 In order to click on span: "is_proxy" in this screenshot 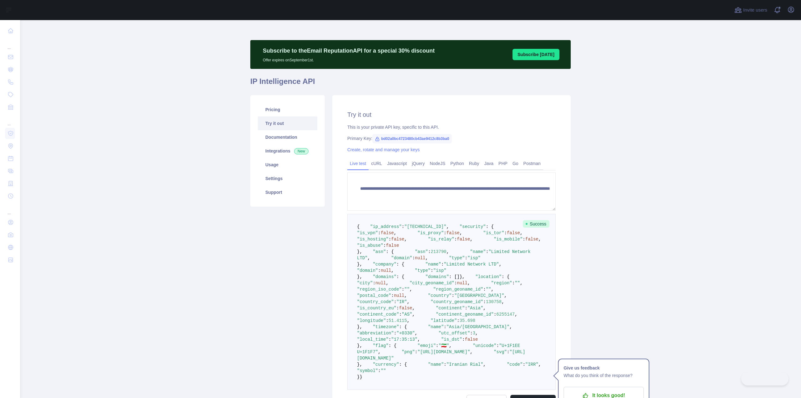, I will do `click(430, 233)`.